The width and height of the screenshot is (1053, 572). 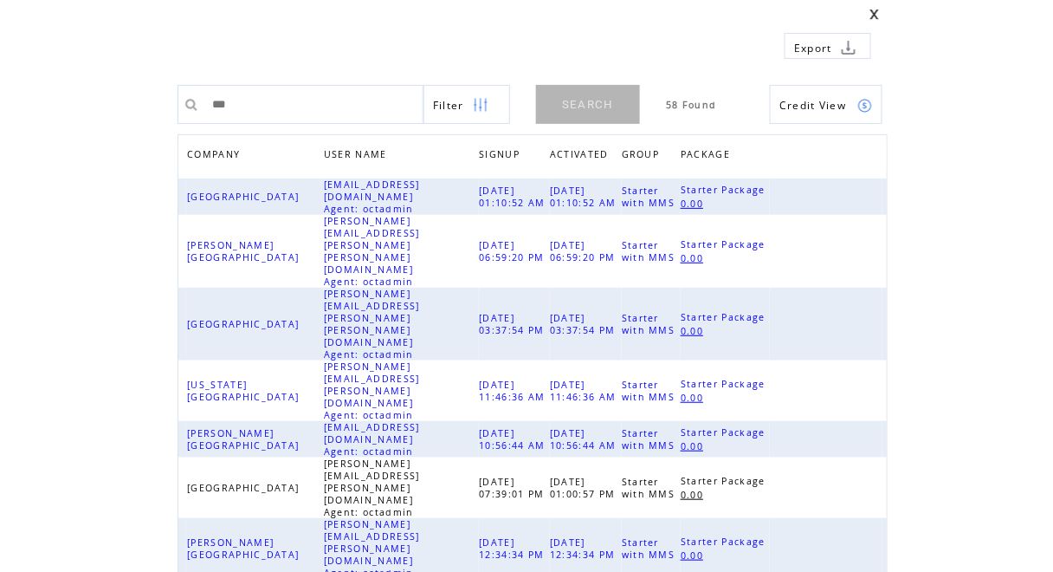 I want to click on a: SIGNUP, so click(x=501, y=153).